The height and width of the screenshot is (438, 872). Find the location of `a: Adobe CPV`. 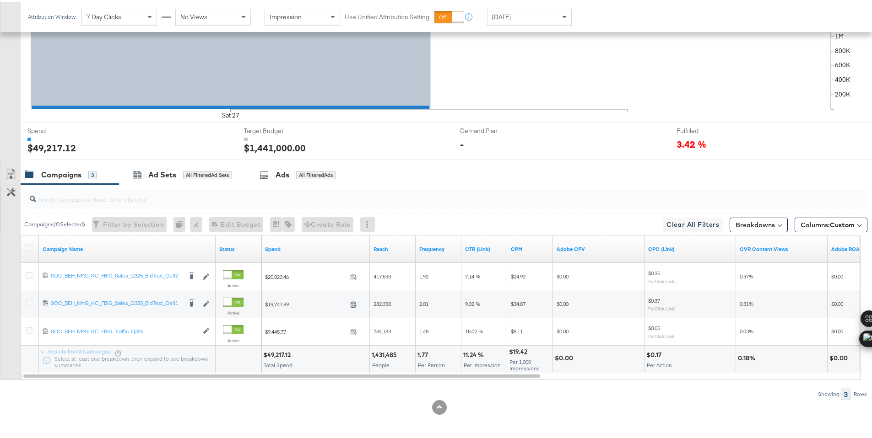

a: Adobe CPV is located at coordinates (598, 248).